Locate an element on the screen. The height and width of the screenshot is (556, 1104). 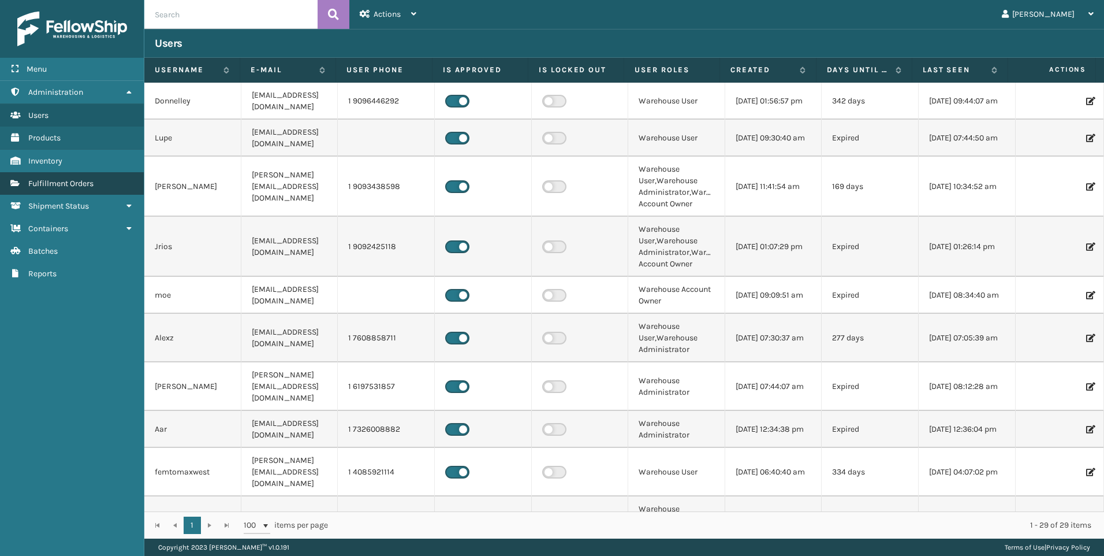
td: Warehouse User,Warehouse Administrator is located at coordinates (677, 338).